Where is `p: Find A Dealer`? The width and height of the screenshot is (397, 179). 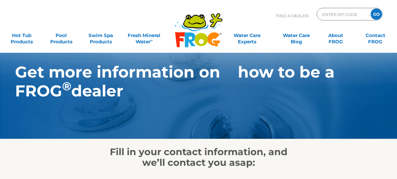
p: Find A Dealer is located at coordinates (292, 16).